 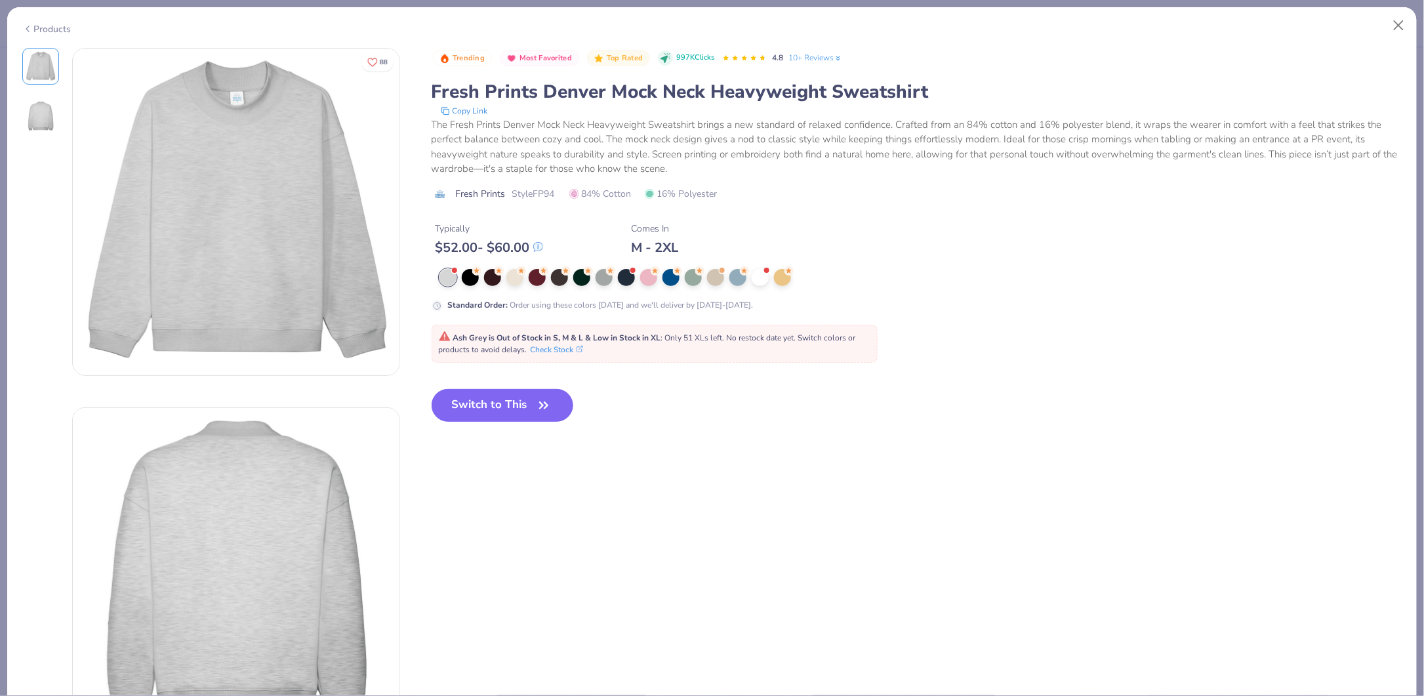 What do you see at coordinates (557, 350) in the screenshot?
I see `button: Check Stock` at bounding box center [557, 350].